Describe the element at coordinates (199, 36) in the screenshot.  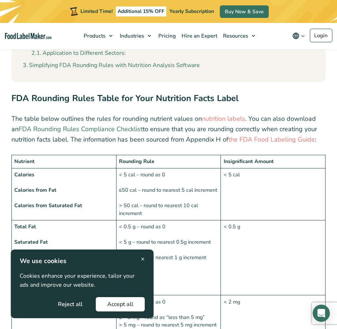
I see `span: Hire an Expert` at that location.